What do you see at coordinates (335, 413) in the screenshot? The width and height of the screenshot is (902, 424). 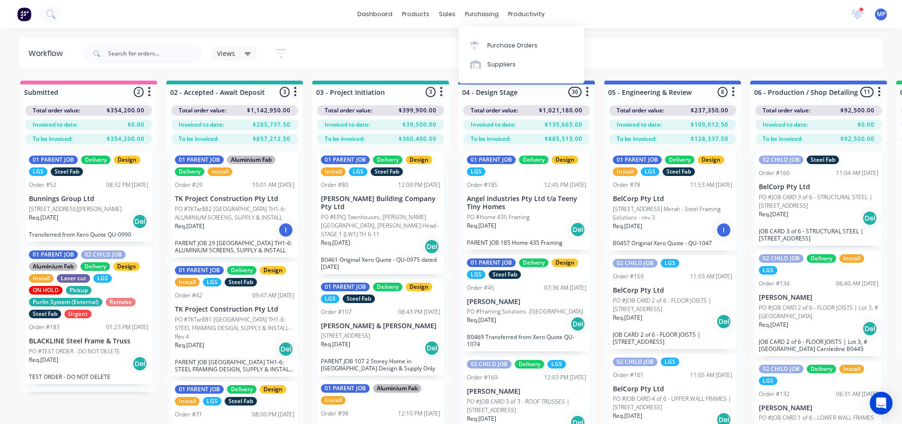 I see `div: Order #98` at bounding box center [335, 413].